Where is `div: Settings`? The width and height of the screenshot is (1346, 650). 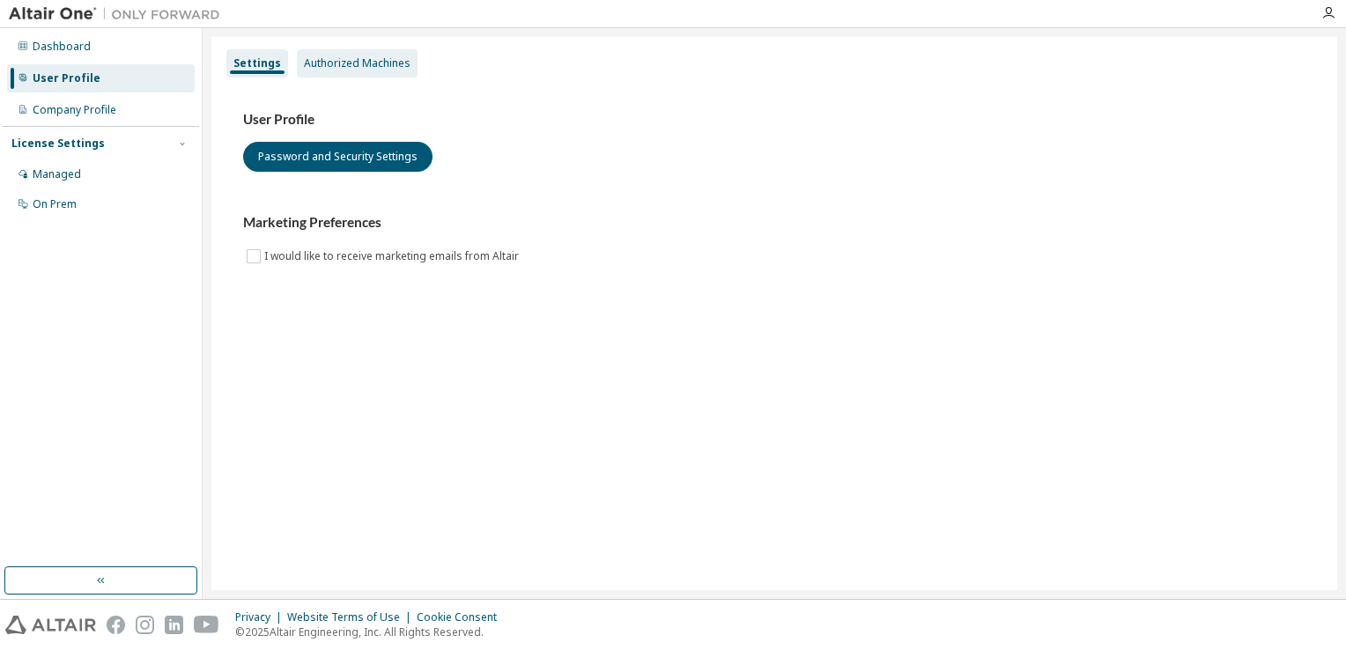
div: Settings is located at coordinates (257, 63).